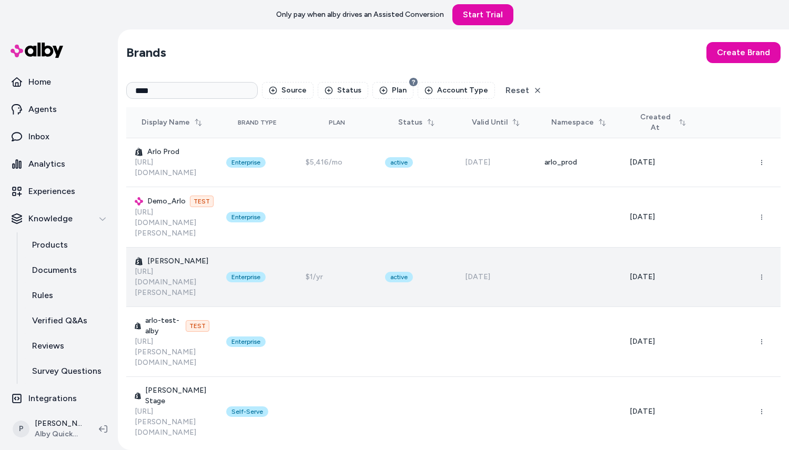  Describe the element at coordinates (393, 90) in the screenshot. I see `button: Plan` at that location.